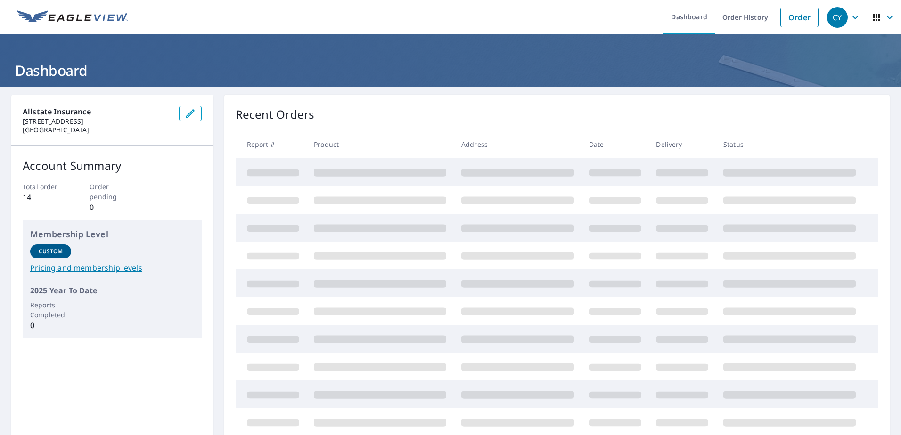 The image size is (901, 435). I want to click on h1: Dashboard, so click(450, 70).